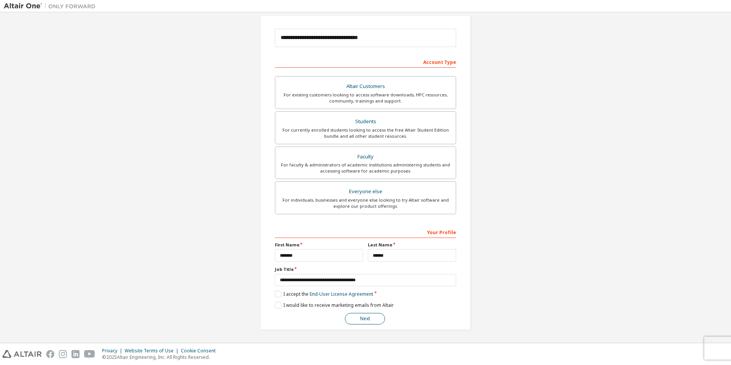 This screenshot has width=731, height=365. I want to click on div: Privacy, so click(113, 351).